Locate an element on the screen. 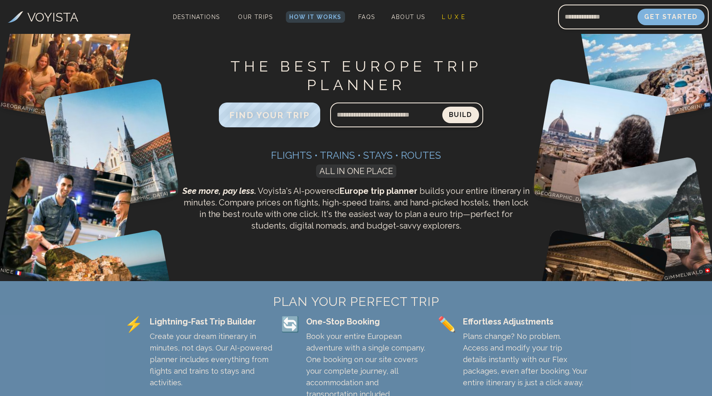 The image size is (712, 396). h1: THE BEST EUROPE TRIP PLANNER is located at coordinates (356, 76).